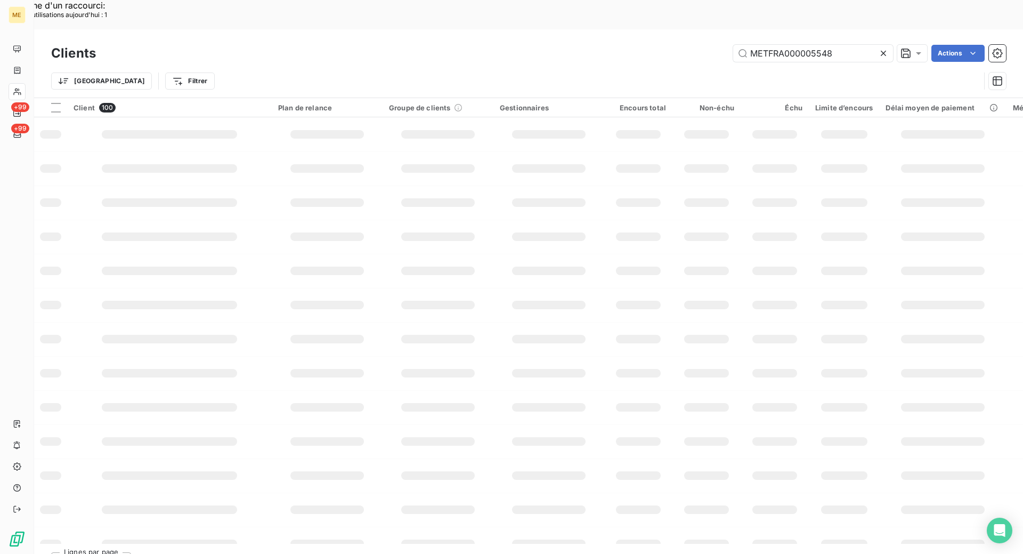 The image size is (1023, 554). What do you see at coordinates (84, 108) in the screenshot?
I see `span: Client` at bounding box center [84, 108].